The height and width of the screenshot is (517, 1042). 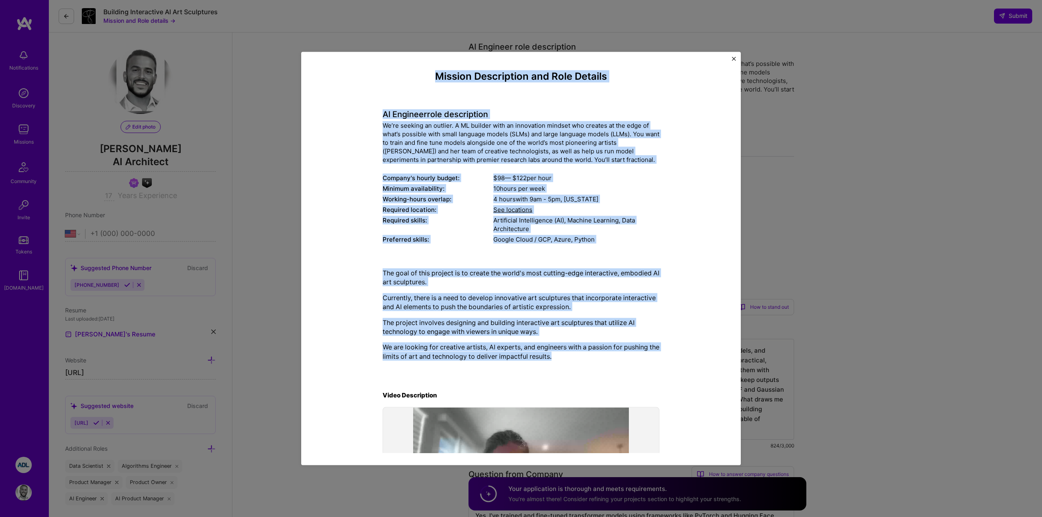 I want to click on div: Preferred skills:, so click(x=438, y=239).